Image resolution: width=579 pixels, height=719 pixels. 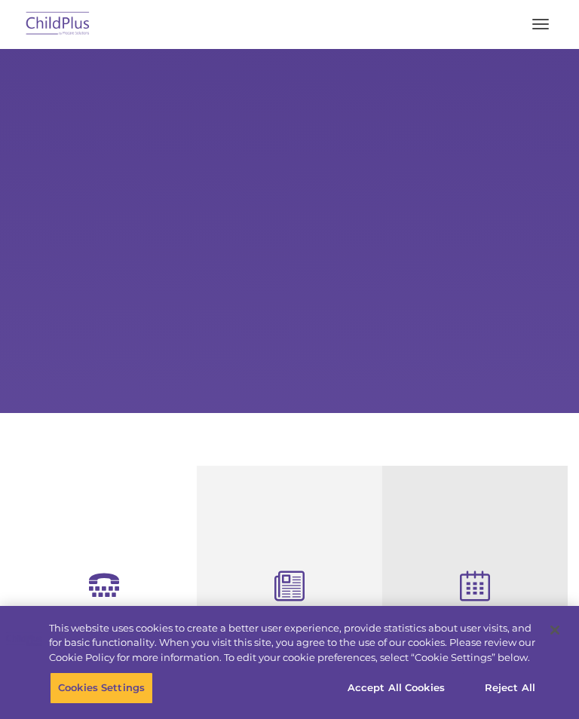 I want to click on button: Accept All Cookies, so click(x=396, y=688).